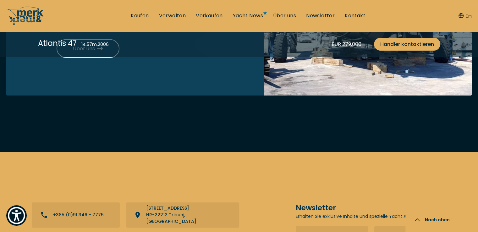  What do you see at coordinates (173, 16) in the screenshot?
I see `a: Verwalten` at bounding box center [173, 16].